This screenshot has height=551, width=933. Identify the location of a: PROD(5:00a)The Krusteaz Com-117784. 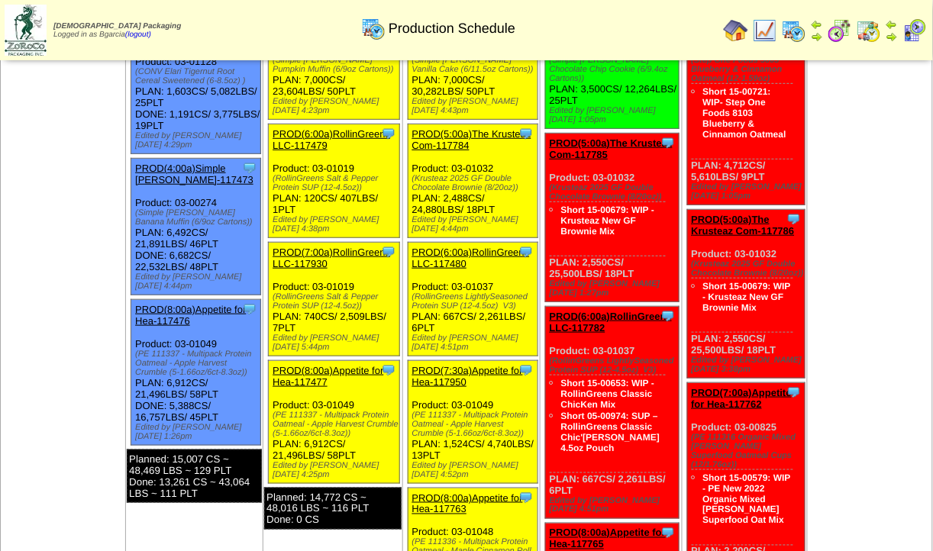
(472, 140).